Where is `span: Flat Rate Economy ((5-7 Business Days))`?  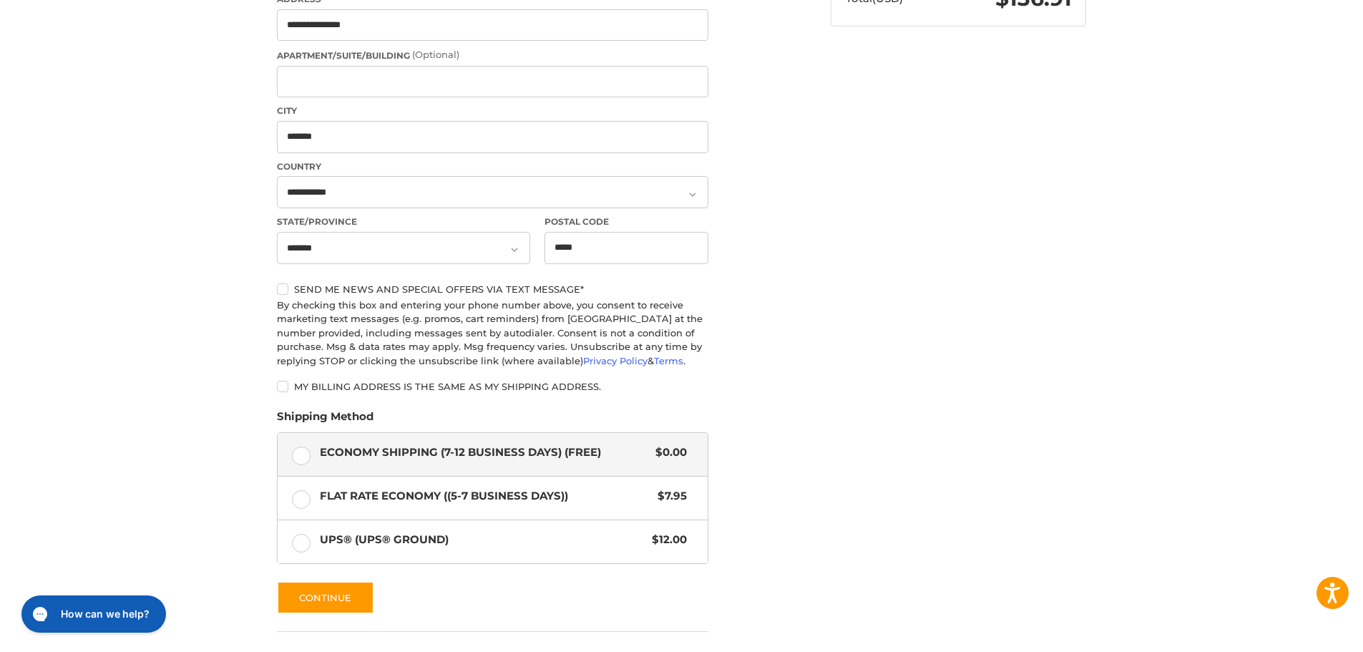 span: Flat Rate Economy ((5-7 Business Days)) is located at coordinates (485, 496).